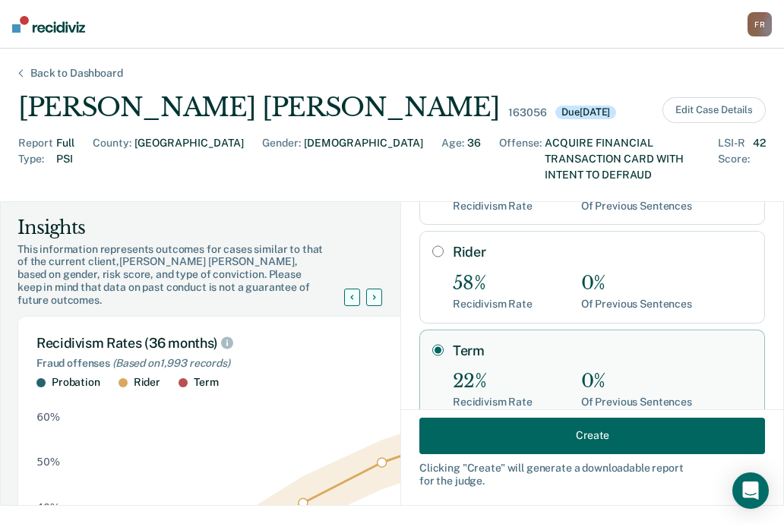 This screenshot has height=524, width=784. I want to click on div: This information represents outcomes for cases similar to that of the current client, [PERSON_NAM..., so click(190, 275).